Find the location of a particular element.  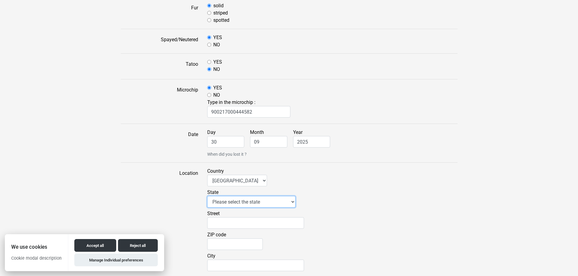

label: spotted is located at coordinates (221, 20).